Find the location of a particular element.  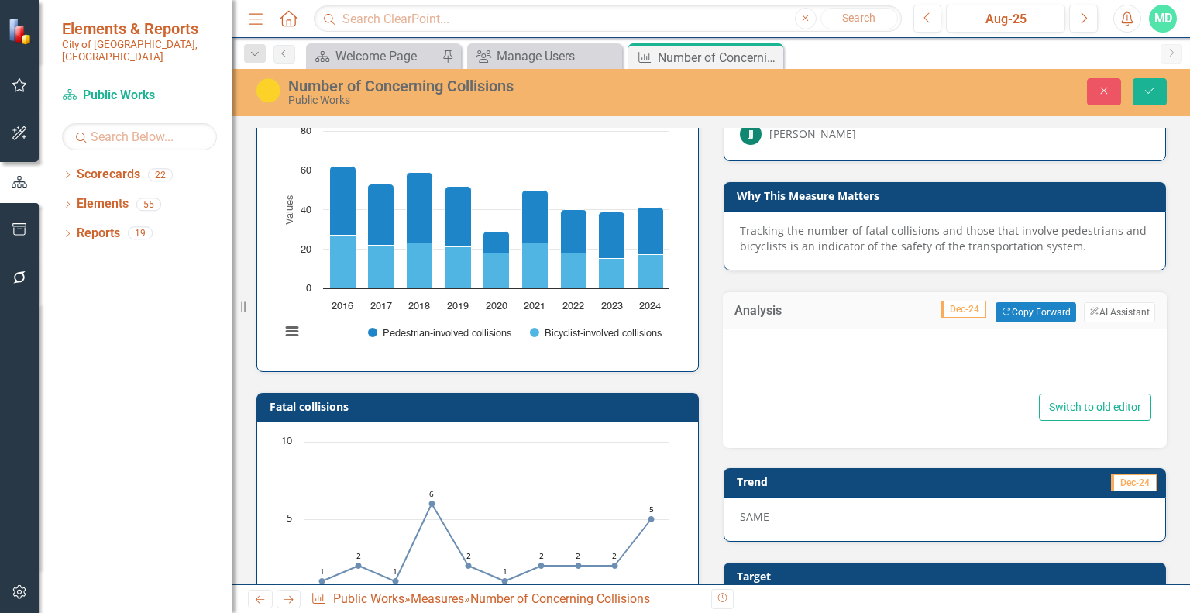

path: 2020, 1. Fatal collisions. is located at coordinates (505, 581).